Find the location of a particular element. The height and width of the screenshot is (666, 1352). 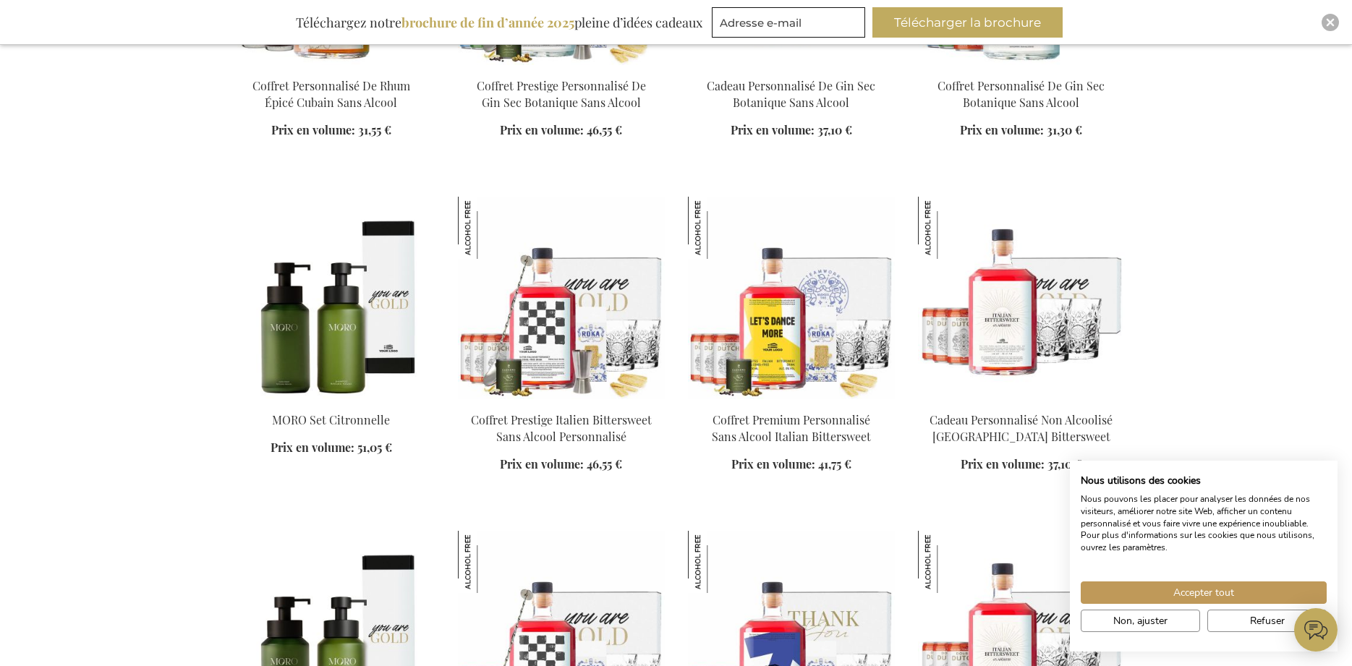

div: Téléchargez notre pleine d’idées cadeaux is located at coordinates (499, 22).